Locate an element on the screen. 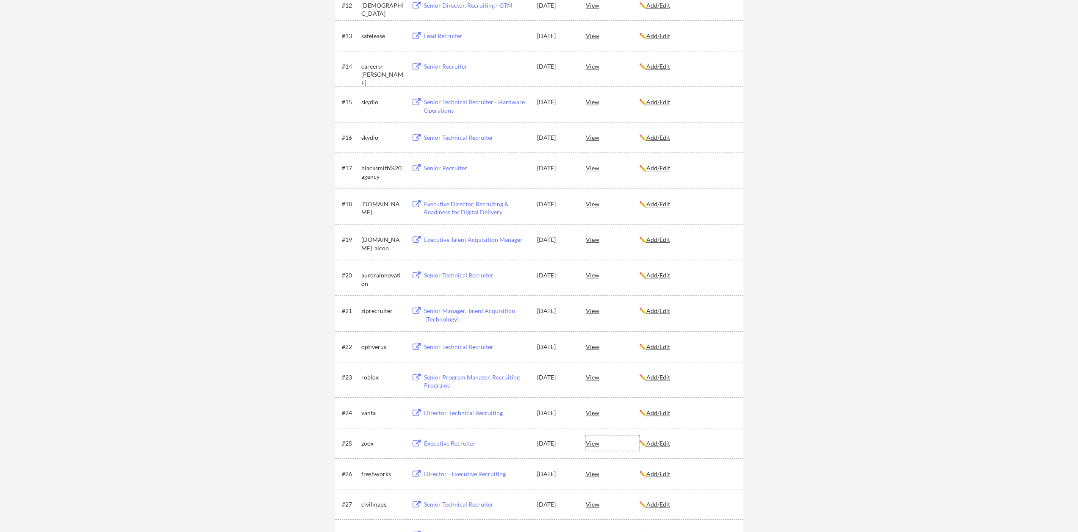  div: #21 is located at coordinates (350, 311).